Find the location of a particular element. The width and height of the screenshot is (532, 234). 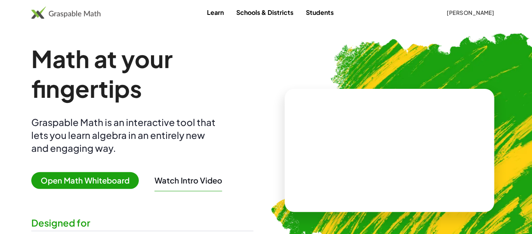

button: Watch Intro Video is located at coordinates (188, 180).